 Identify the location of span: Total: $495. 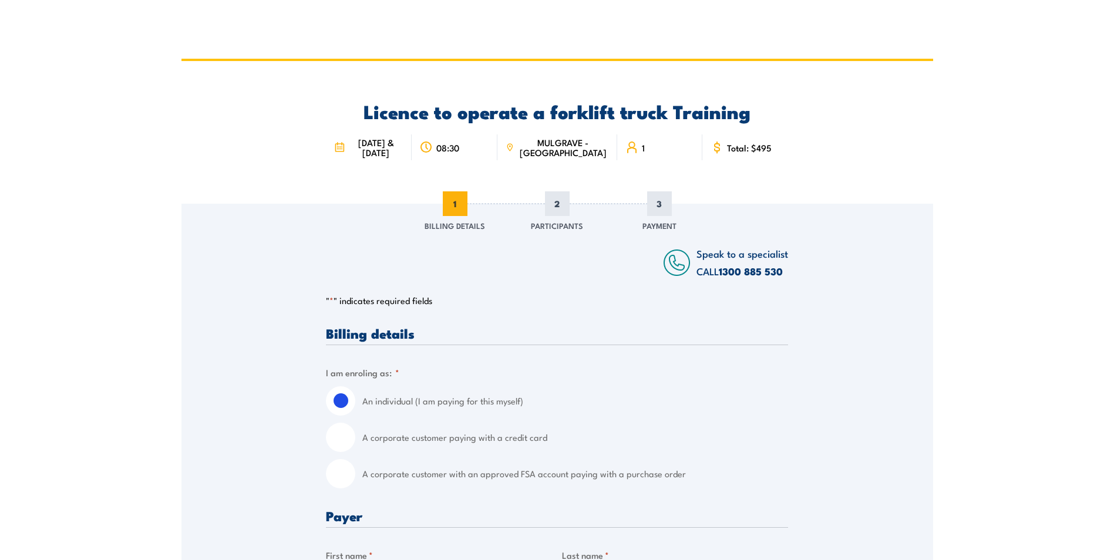
(749, 147).